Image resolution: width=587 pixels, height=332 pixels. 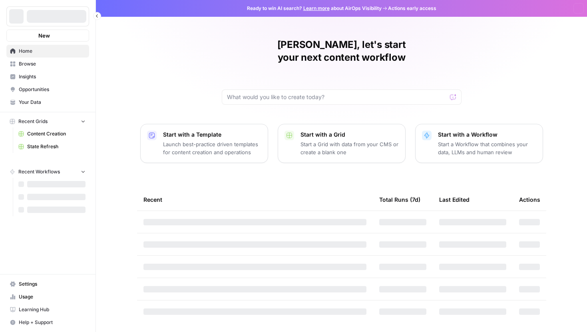 What do you see at coordinates (479, 143) in the screenshot?
I see `button: Start with a WorkflowStart a Workflow that combines your data, LLMs and human review` at bounding box center [479, 143].